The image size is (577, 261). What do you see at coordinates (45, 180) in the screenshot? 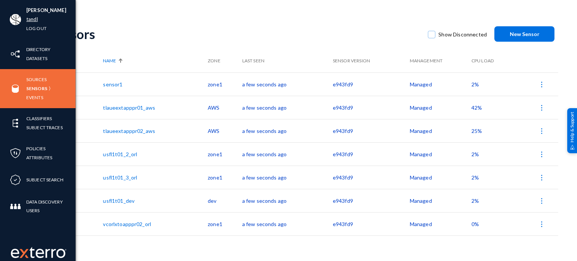
I see `a: Subject Search` at bounding box center [45, 180].